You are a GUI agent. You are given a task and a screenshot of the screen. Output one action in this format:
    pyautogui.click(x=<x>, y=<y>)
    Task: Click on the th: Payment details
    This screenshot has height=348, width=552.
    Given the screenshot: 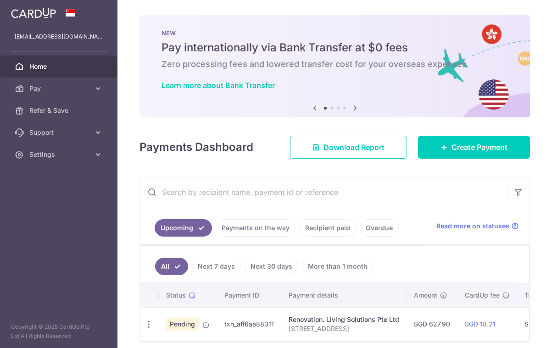 What is the action you would take?
    pyautogui.click(x=343, y=295)
    